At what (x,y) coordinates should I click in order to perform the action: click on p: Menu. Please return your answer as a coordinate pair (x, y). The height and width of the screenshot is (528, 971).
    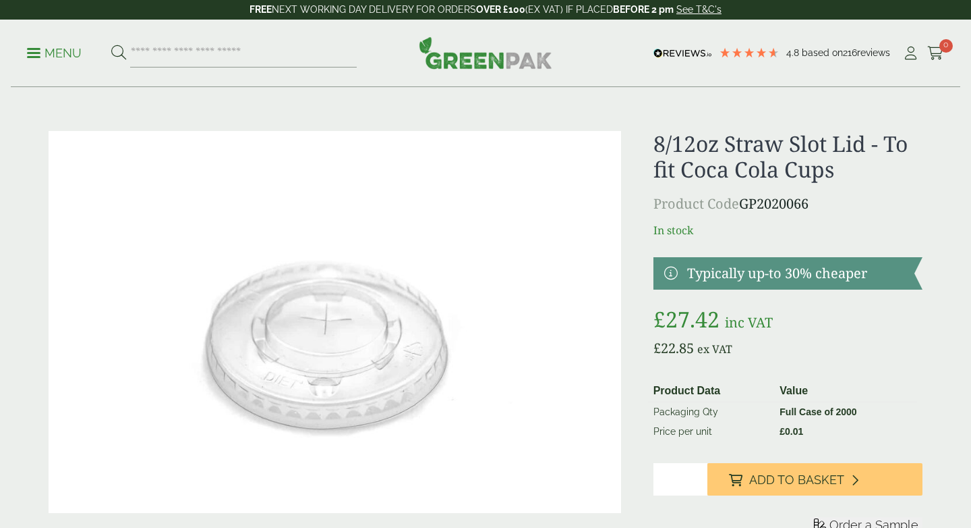
    Looking at the image, I should click on (54, 53).